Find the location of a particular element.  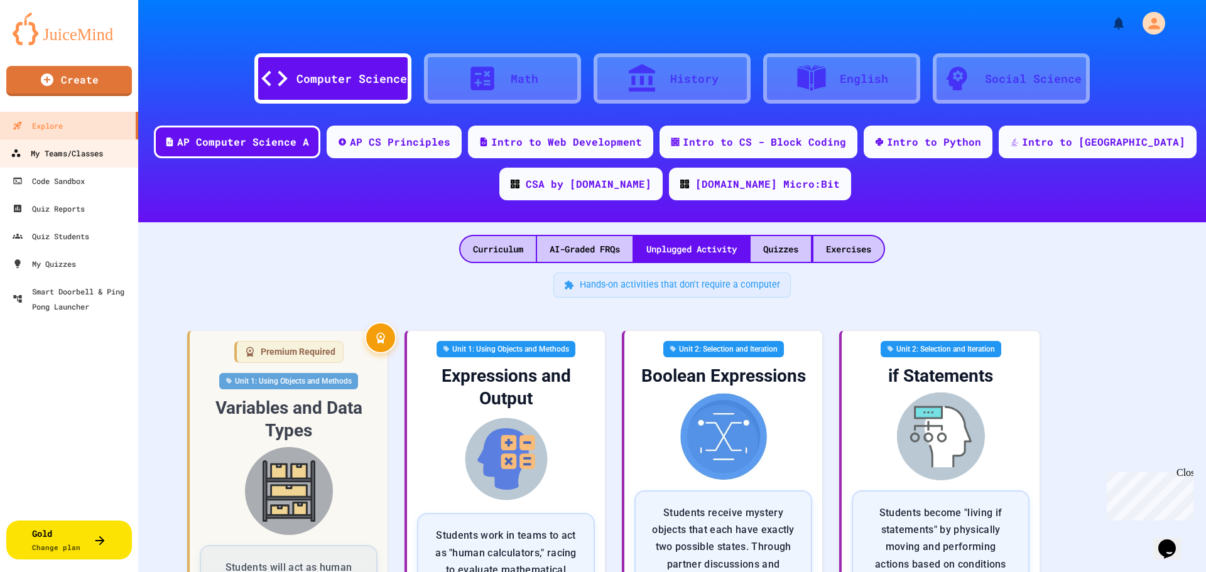

img: Variables and Data Types is located at coordinates (288, 491).